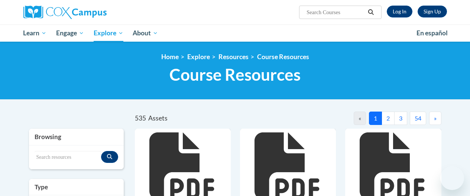  I want to click on button: 54, so click(418, 118).